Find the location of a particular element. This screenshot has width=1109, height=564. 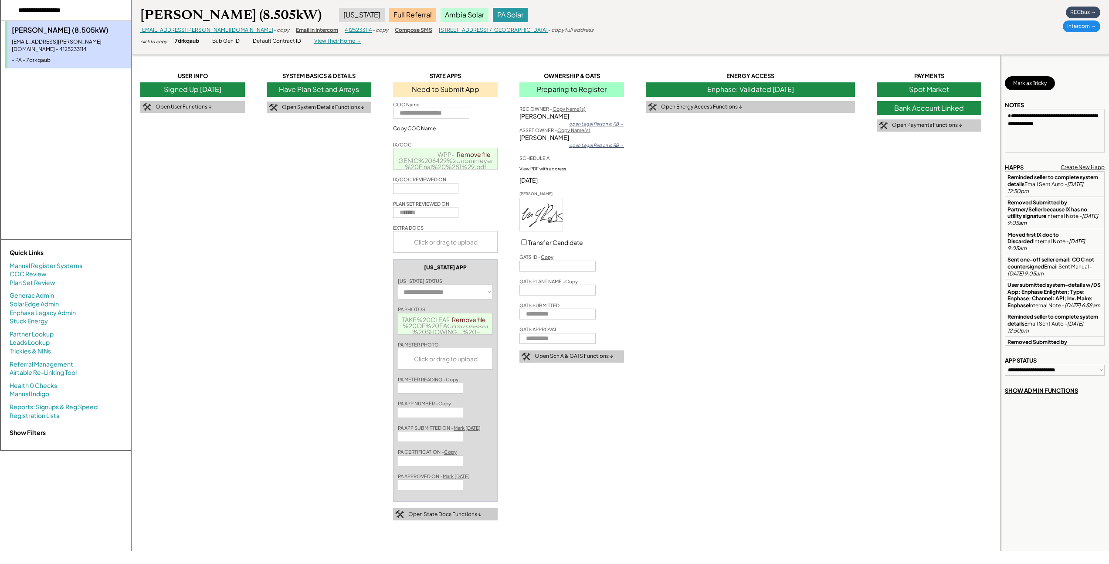

div: PA PHOTOS is located at coordinates (411, 309).